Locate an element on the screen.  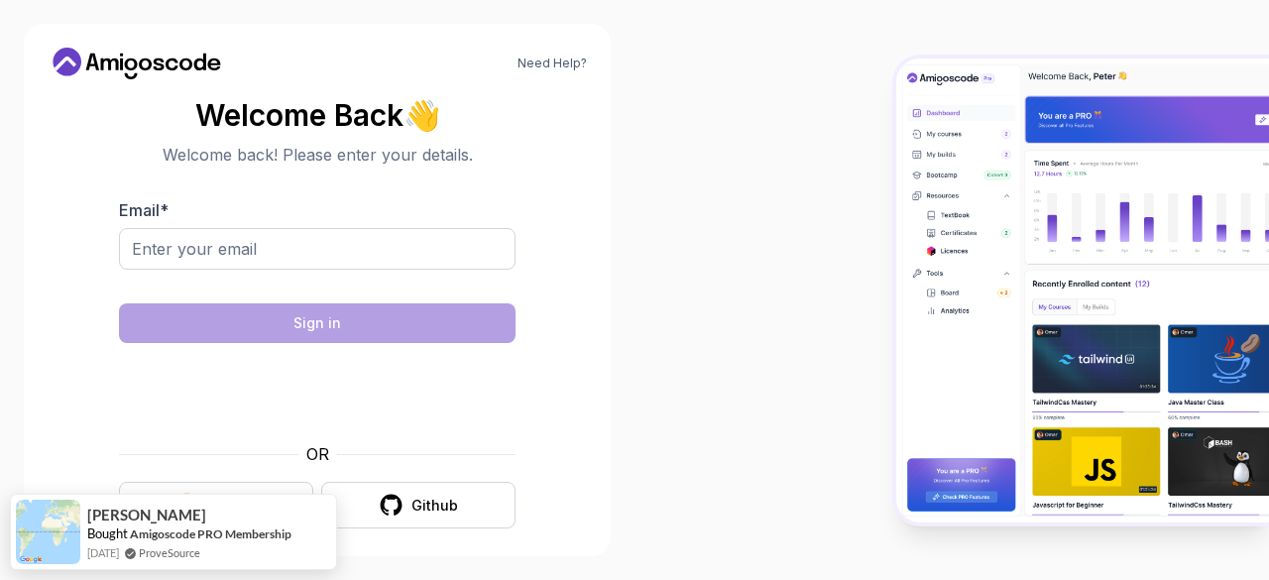
div: Github is located at coordinates (434, 506).